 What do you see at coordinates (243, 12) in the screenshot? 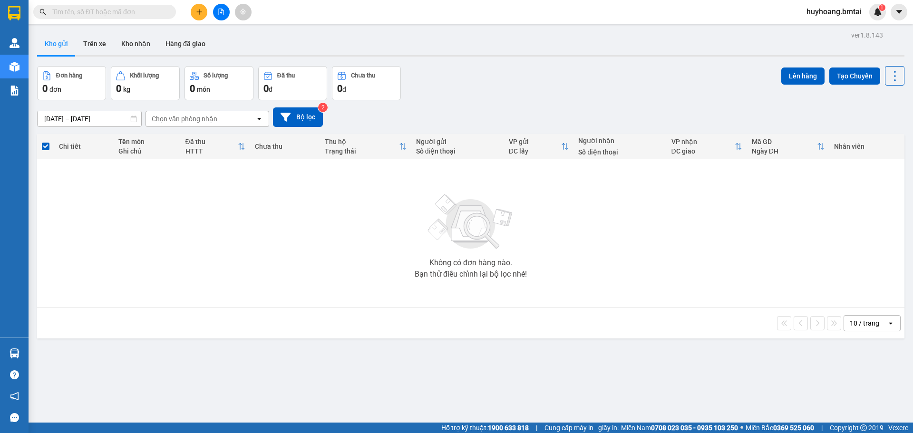
I see `button: aim` at bounding box center [243, 12].